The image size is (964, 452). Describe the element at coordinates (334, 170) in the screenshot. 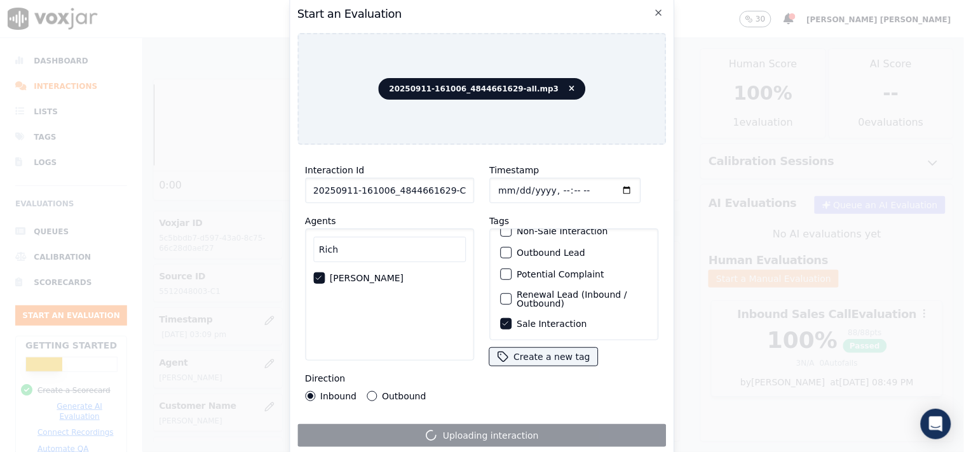

I see `label: Interaction Id` at that location.